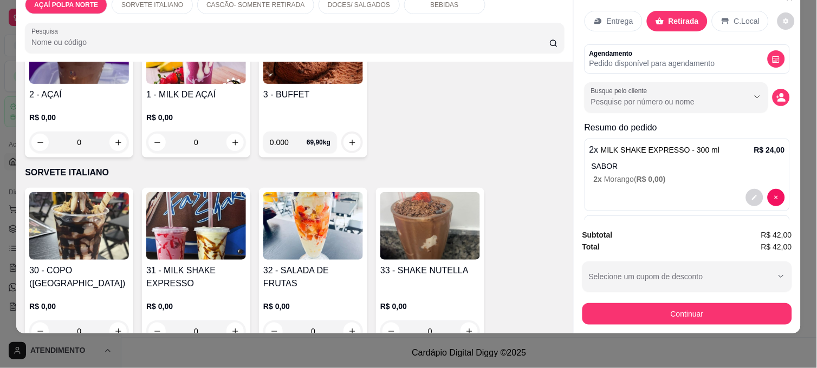 The height and width of the screenshot is (368, 817). What do you see at coordinates (79, 95) in the screenshot?
I see `h4: 2 - AÇAÍ` at bounding box center [79, 95].